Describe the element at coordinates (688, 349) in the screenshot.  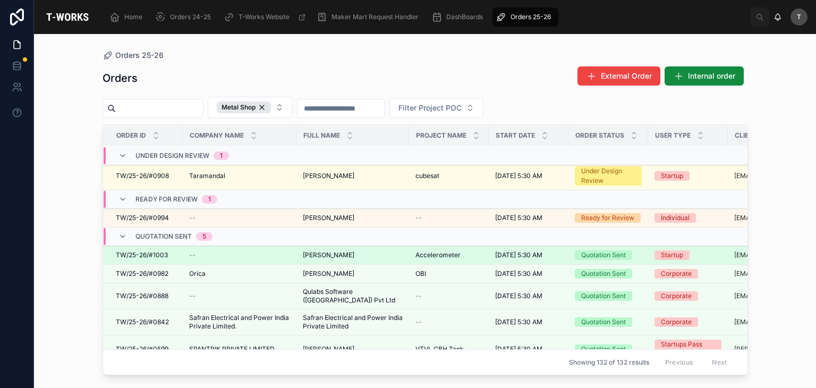
I see `a: Startups Pass holder` at that location.